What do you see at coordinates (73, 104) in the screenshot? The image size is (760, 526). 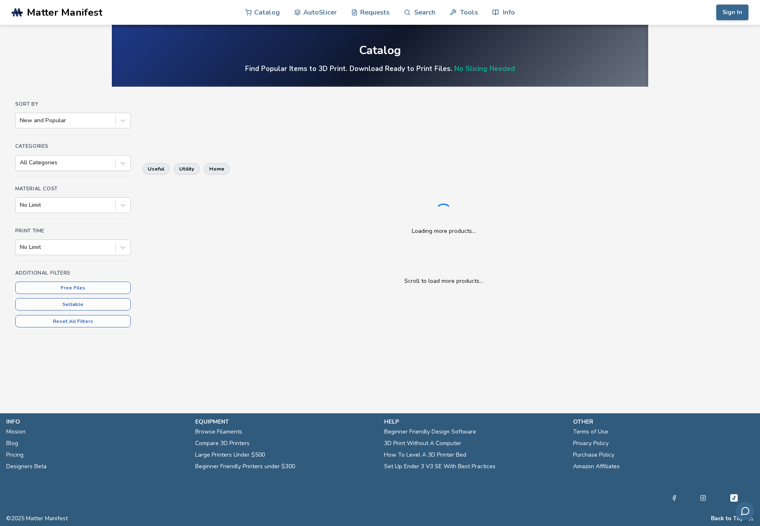 I see `h4: Sort By` at bounding box center [73, 104].